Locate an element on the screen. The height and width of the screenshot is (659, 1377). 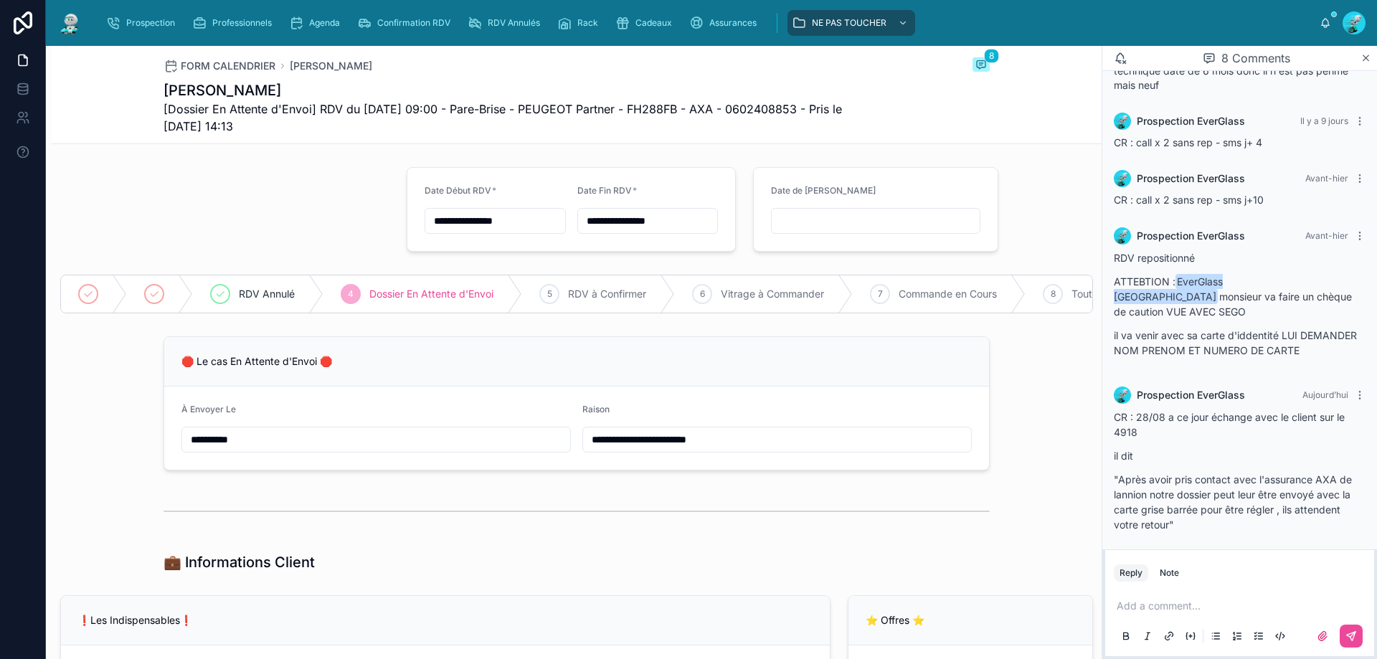
button: 8 is located at coordinates (981, 66).